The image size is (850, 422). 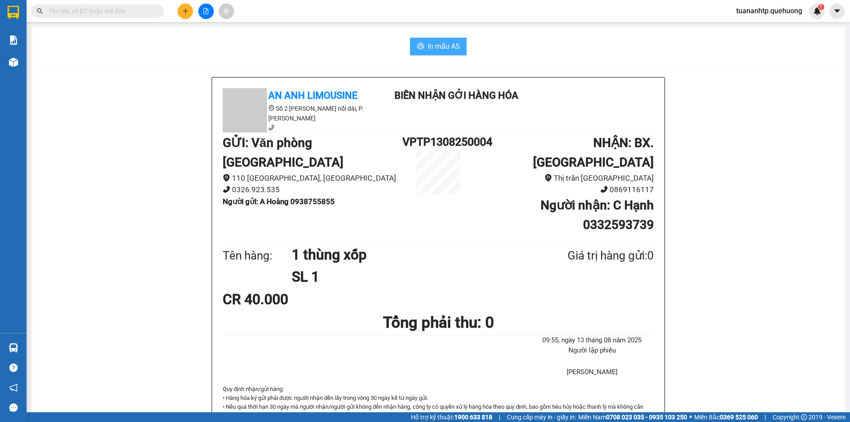 What do you see at coordinates (226, 11) in the screenshot?
I see `button: aim` at bounding box center [226, 11].